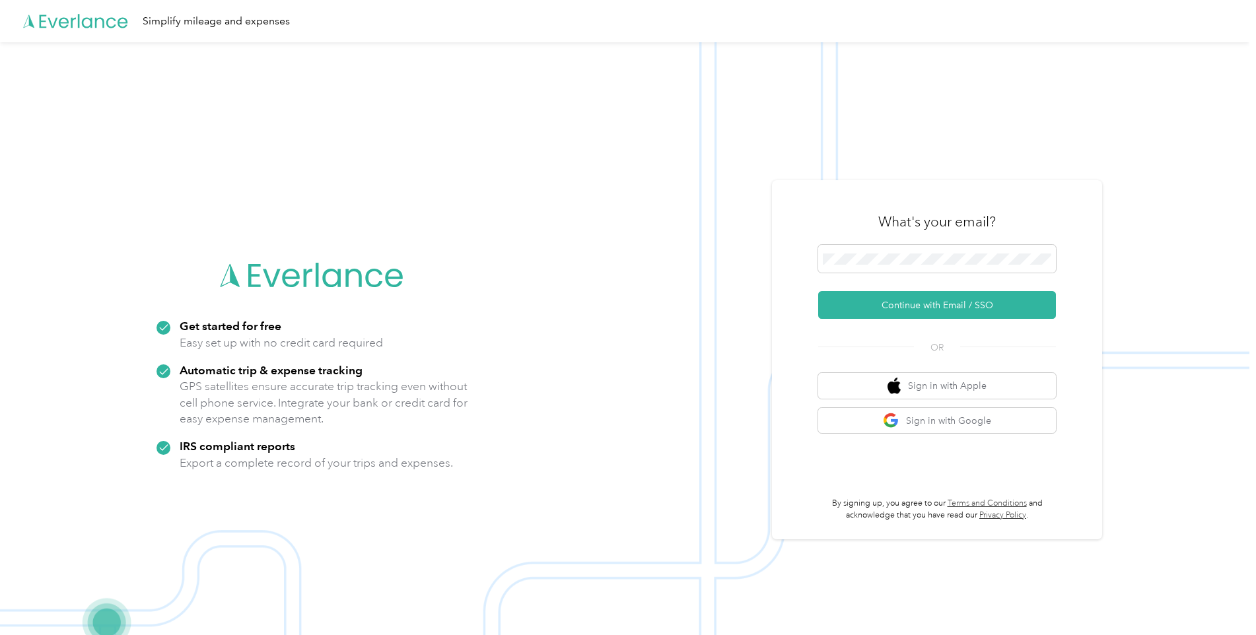 The width and height of the screenshot is (1256, 635). What do you see at coordinates (987, 503) in the screenshot?
I see `a: Terms and Conditions` at bounding box center [987, 503].